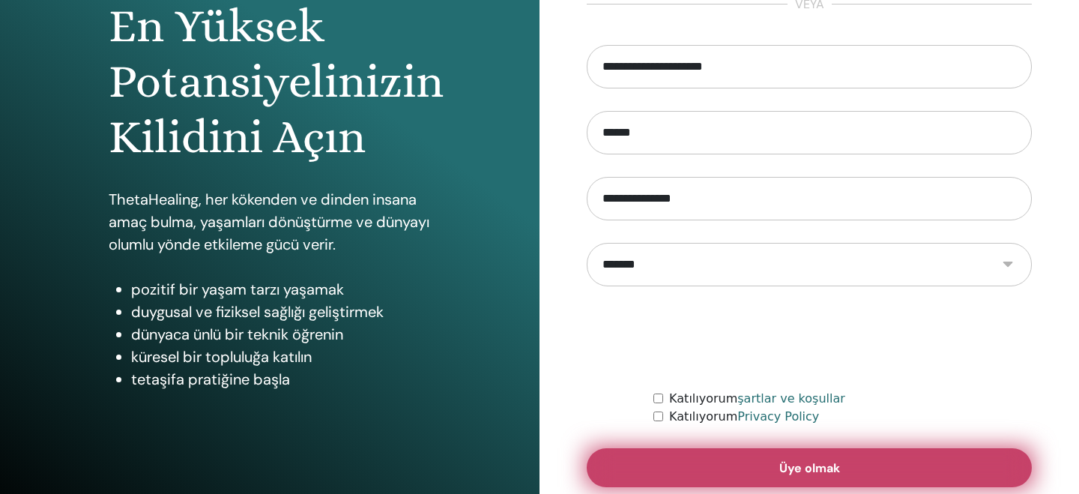 The height and width of the screenshot is (494, 1079). Describe the element at coordinates (791, 398) in the screenshot. I see `a: şartlar ve koşullar` at that location.